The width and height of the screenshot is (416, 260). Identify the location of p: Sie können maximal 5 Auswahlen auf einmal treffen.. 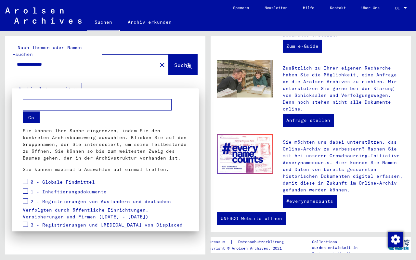
(105, 169).